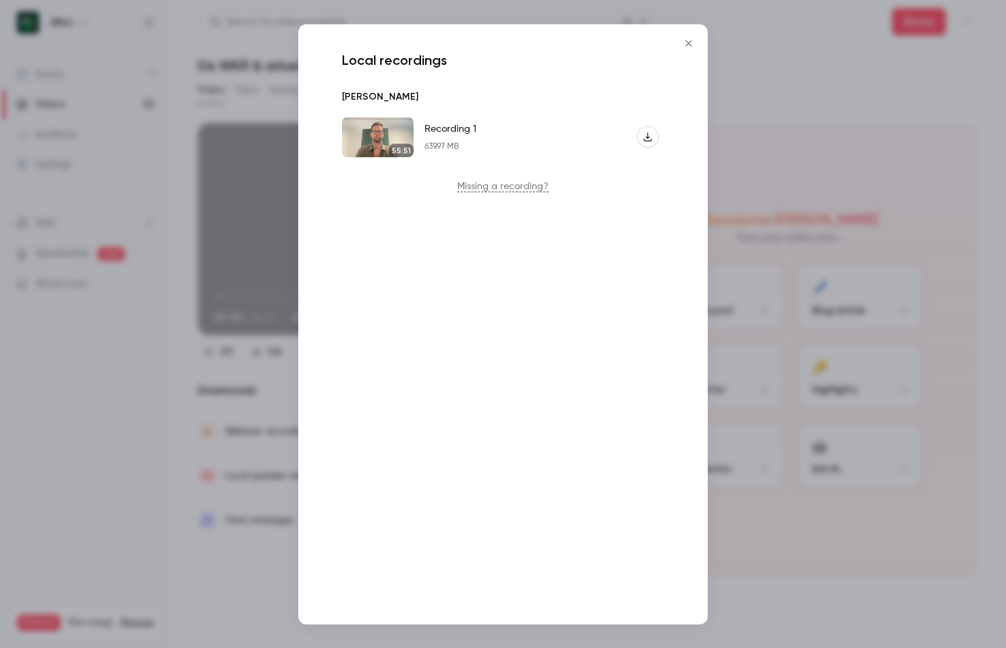 Image resolution: width=1006 pixels, height=648 pixels. I want to click on img: Ruben, so click(377, 137).